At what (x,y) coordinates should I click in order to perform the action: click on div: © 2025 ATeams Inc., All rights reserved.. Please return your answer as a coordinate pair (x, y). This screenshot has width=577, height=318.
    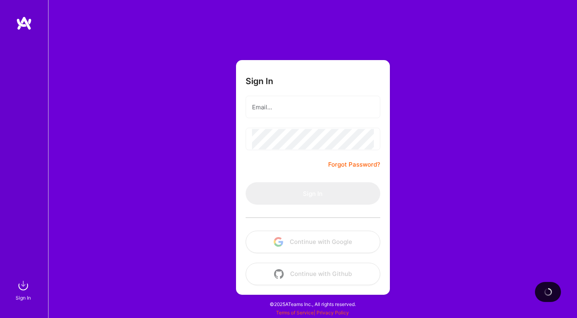
    Looking at the image, I should click on (312, 304).